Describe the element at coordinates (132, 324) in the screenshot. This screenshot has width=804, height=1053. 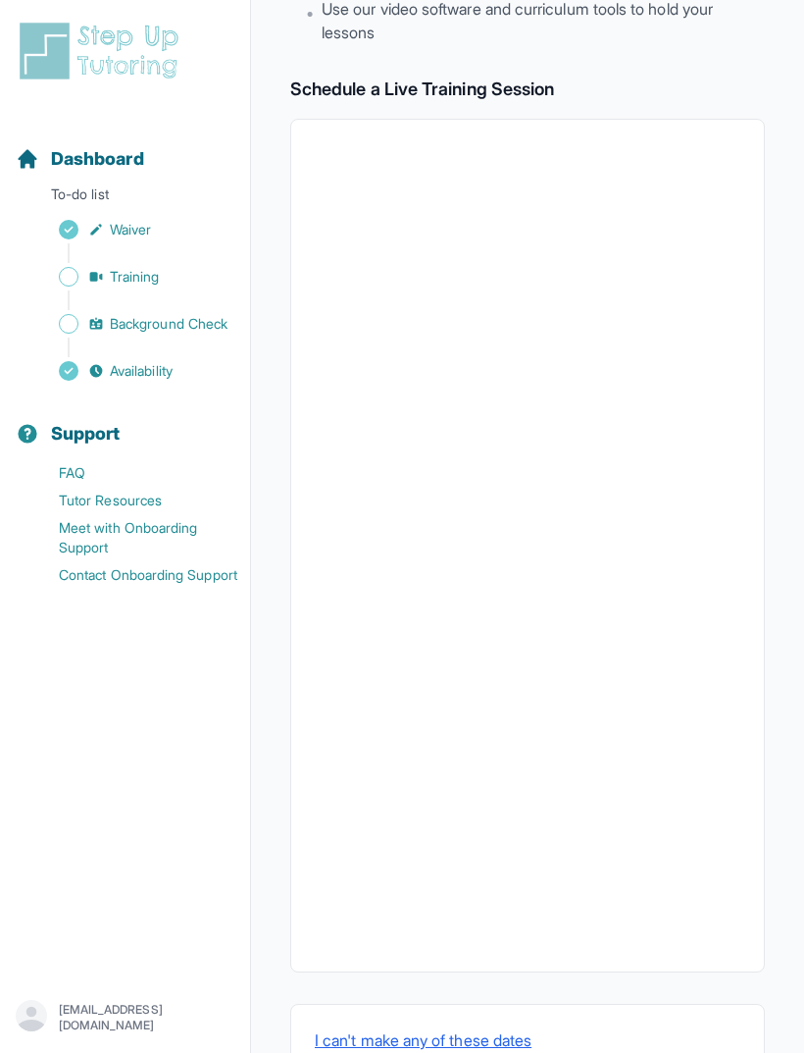
I see `a: Background Check` at that location.